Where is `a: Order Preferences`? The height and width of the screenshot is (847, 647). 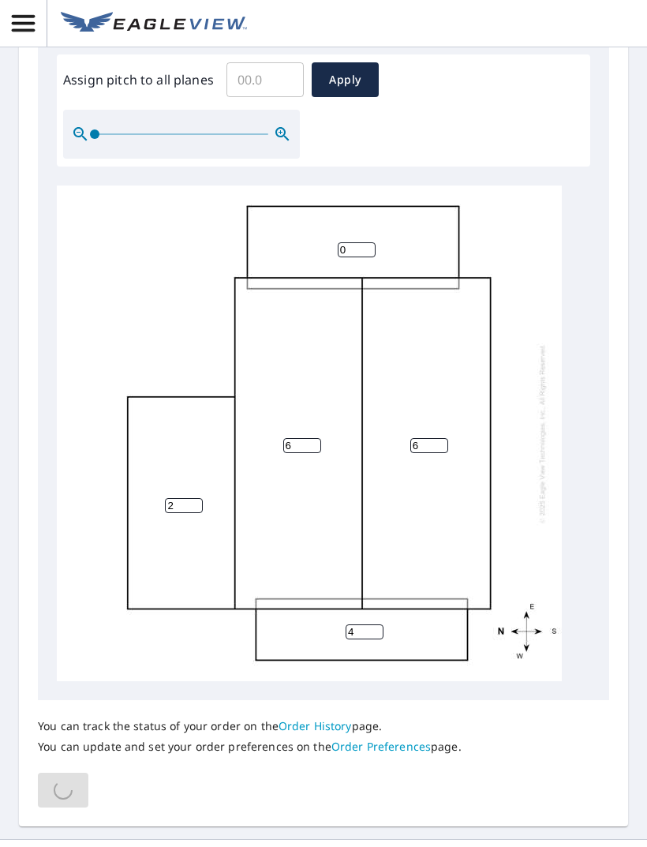 a: Order Preferences is located at coordinates (381, 746).